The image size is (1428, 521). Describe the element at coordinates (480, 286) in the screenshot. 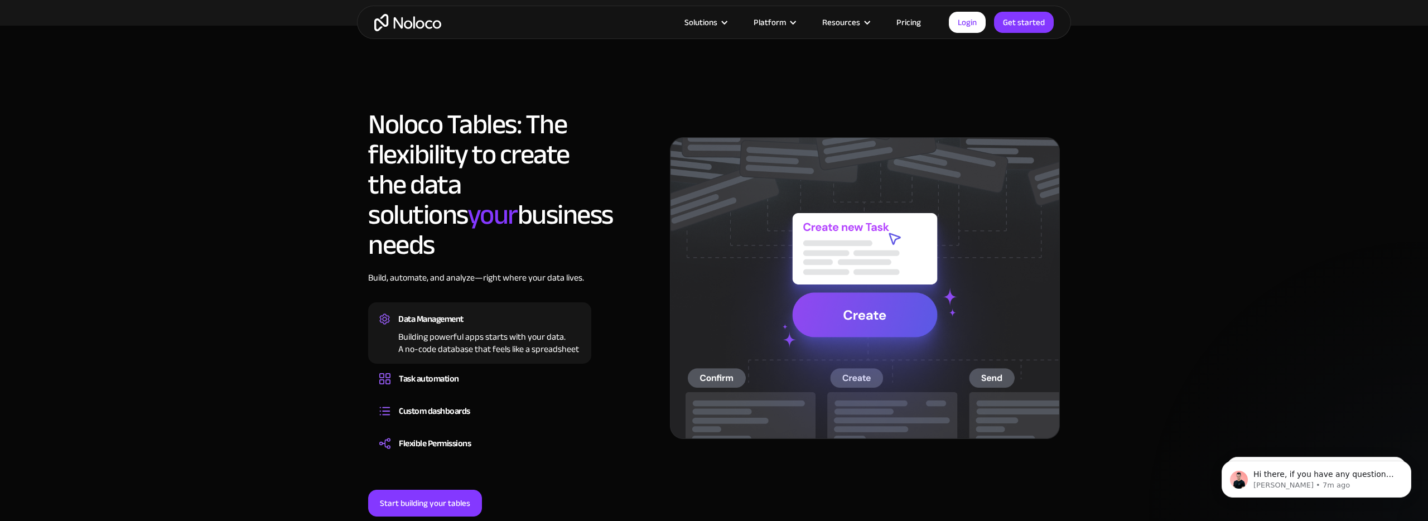

I see `div: Build, automate, and analyze—right where your data lives.` at that location.